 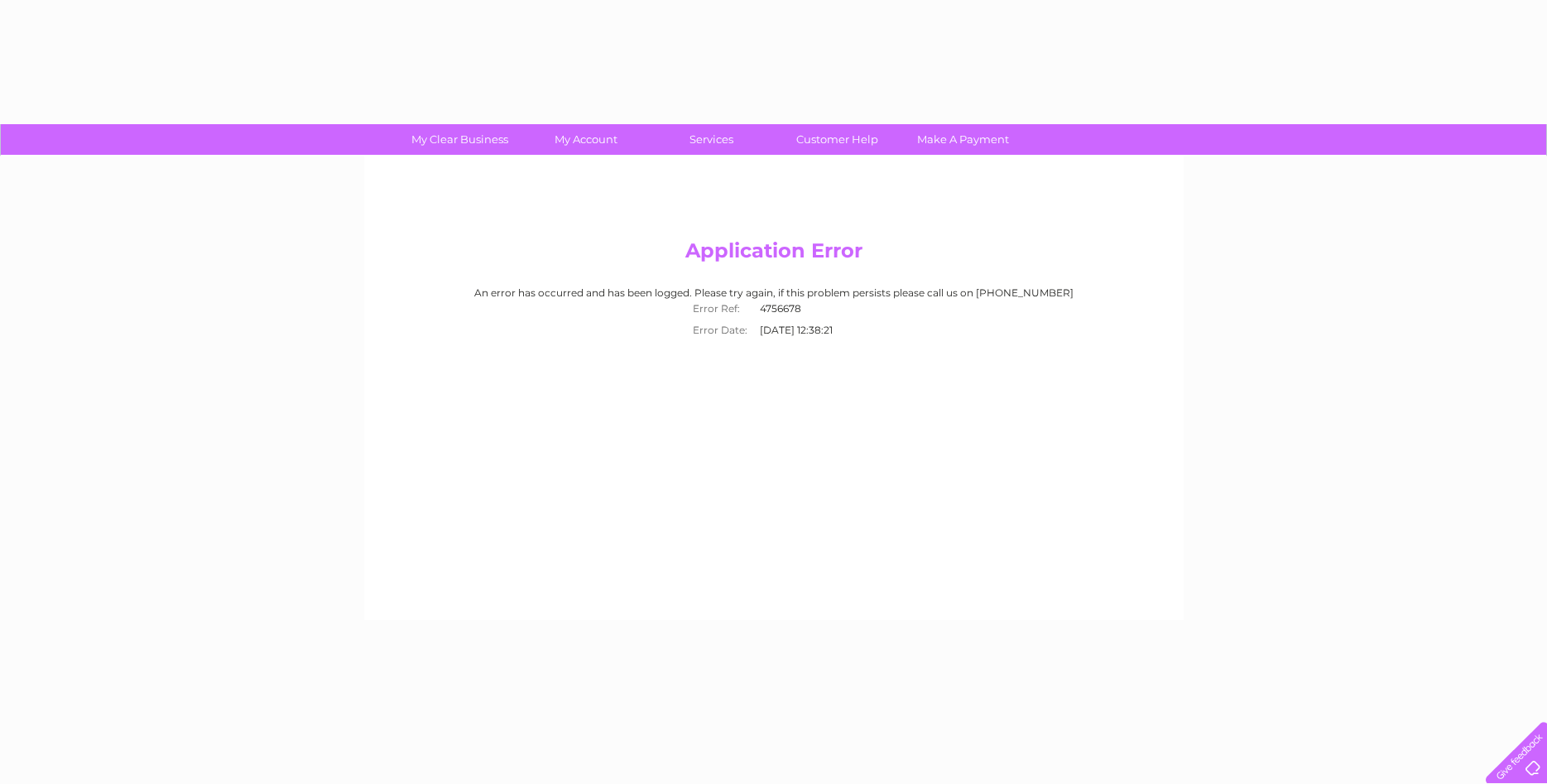 I want to click on th: Error Date:, so click(x=720, y=330).